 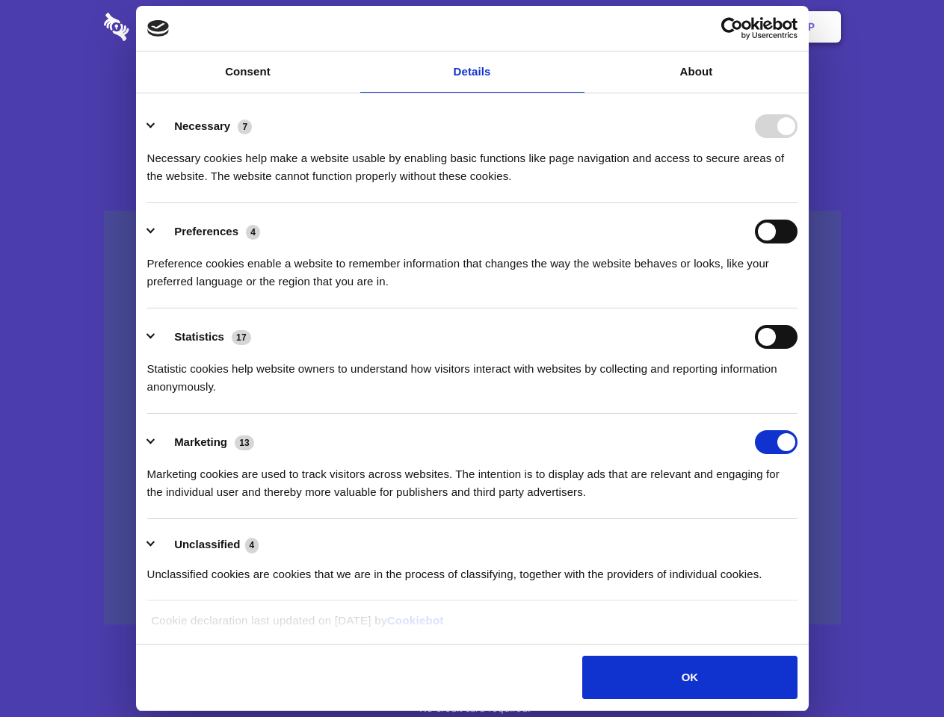 What do you see at coordinates (199, 336) in the screenshot?
I see `label: Statistics` at bounding box center [199, 336].